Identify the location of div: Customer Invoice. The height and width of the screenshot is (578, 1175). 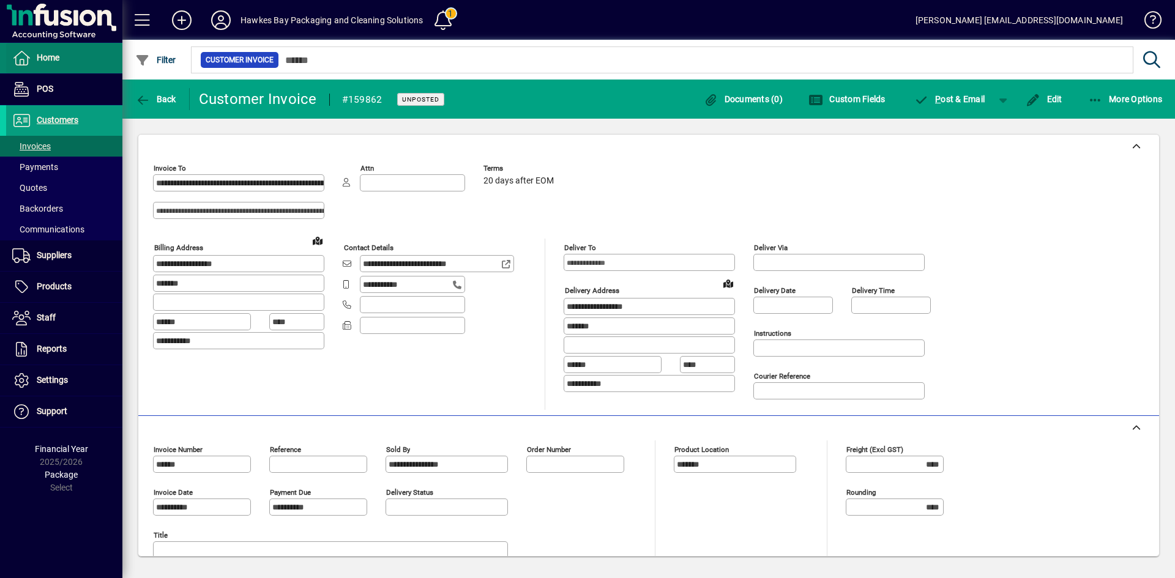
(258, 99).